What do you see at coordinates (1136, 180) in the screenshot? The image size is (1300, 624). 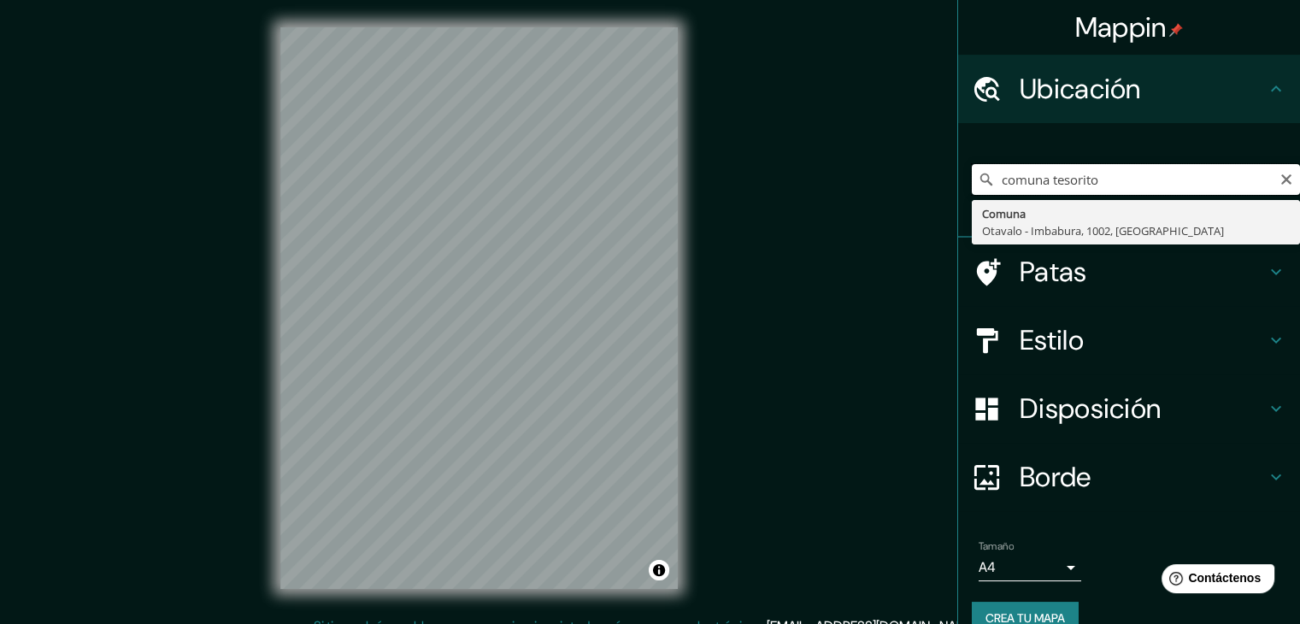 I see `input: Elige tu ciudad o zona` at bounding box center [1136, 180].